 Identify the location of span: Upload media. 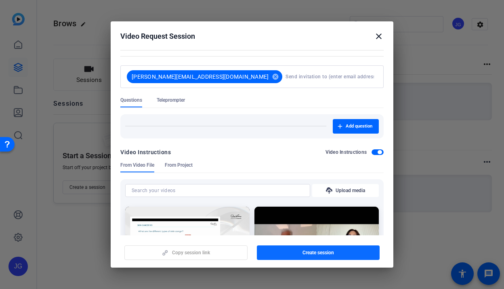
(350, 191).